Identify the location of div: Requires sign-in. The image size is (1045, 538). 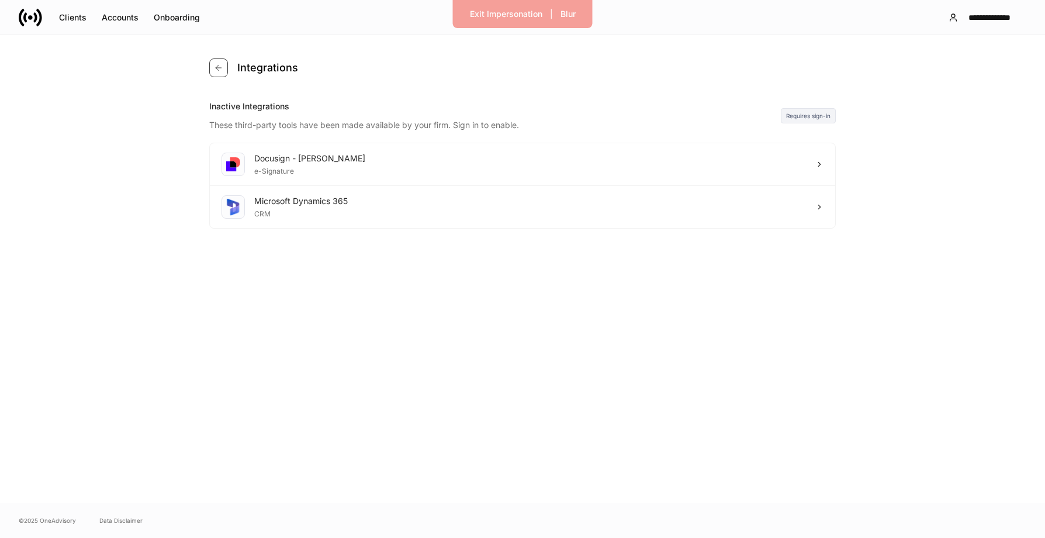
(808, 116).